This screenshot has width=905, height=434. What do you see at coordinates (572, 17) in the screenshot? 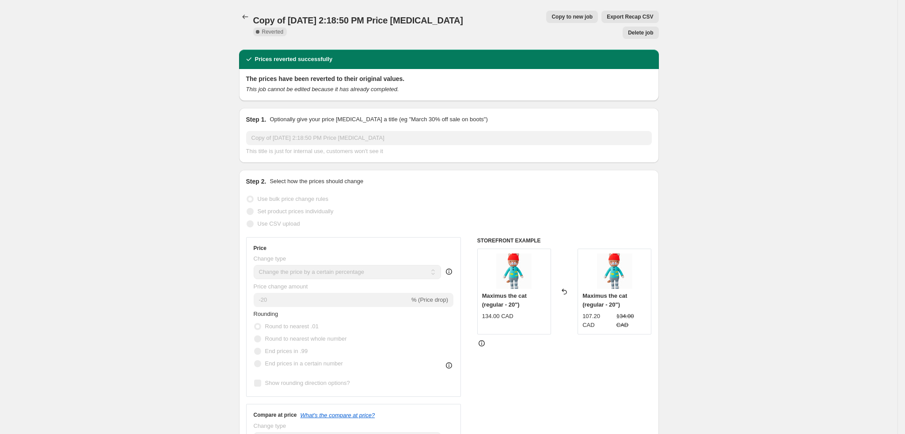
I see `button: Copy to new job` at bounding box center [572, 17].